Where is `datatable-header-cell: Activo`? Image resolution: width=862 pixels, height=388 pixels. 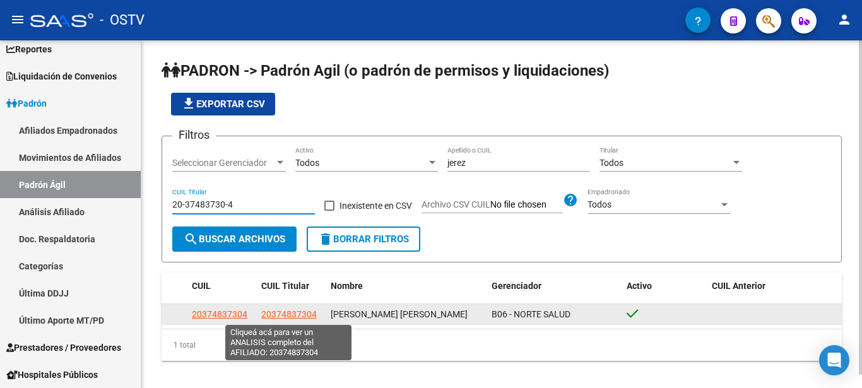 datatable-header-cell: Activo is located at coordinates (664, 286).